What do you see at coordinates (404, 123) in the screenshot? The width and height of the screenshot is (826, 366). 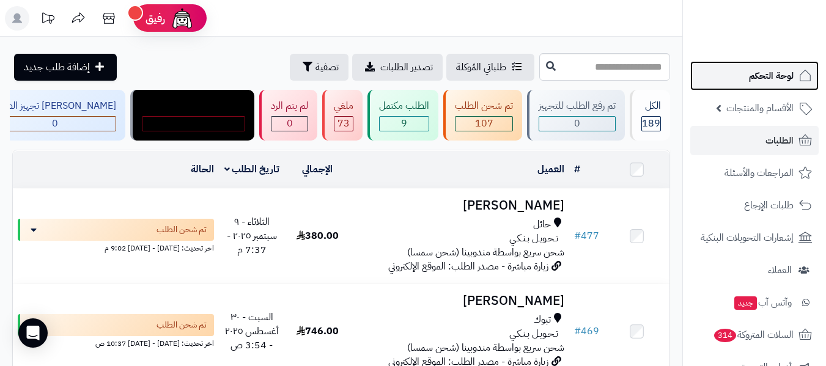 I see `span: 9` at bounding box center [404, 123].